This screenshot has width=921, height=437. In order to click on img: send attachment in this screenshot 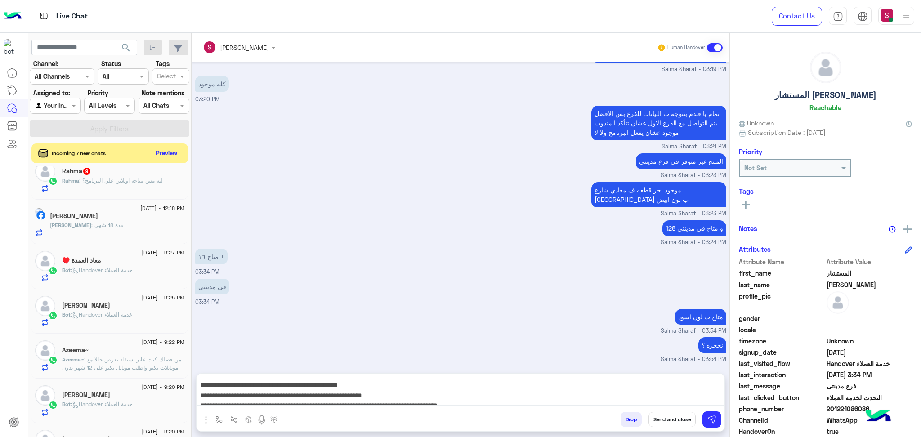, I will do `click(206, 420)`.